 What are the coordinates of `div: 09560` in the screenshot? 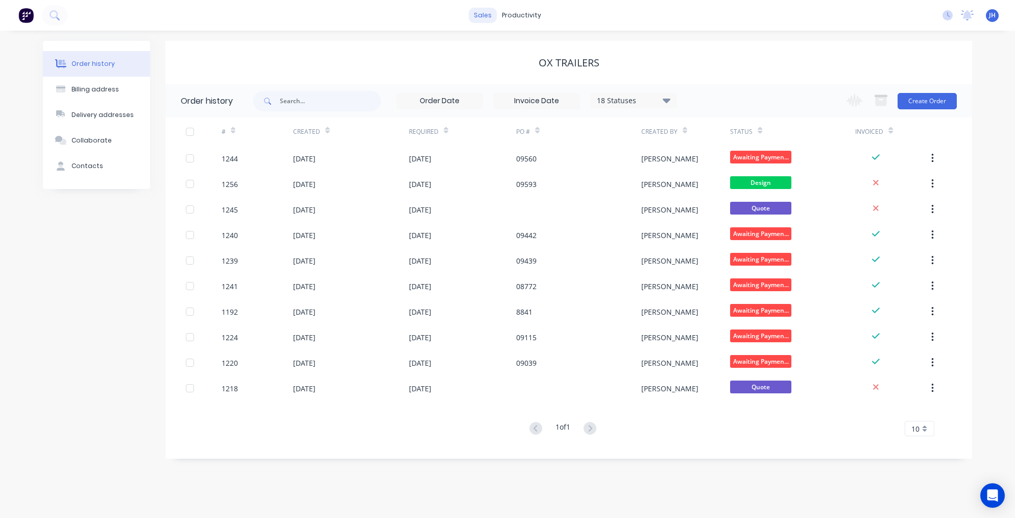 It's located at (527, 158).